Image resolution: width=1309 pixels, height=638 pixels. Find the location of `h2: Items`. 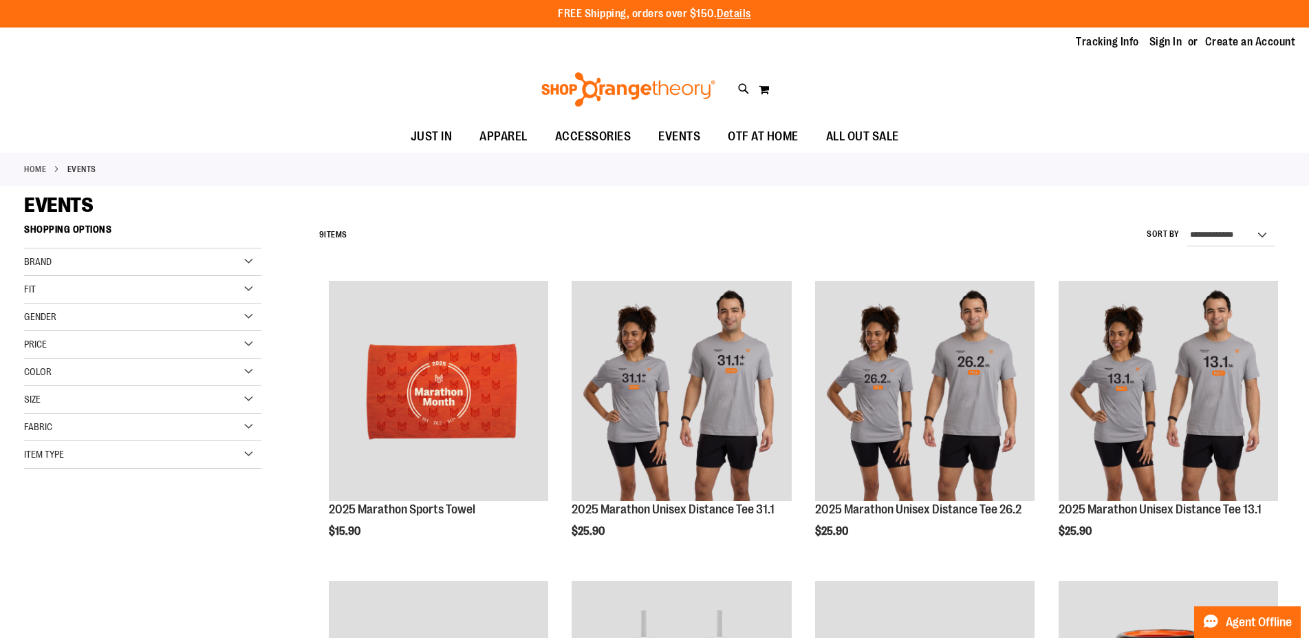

h2: Items is located at coordinates (333, 235).